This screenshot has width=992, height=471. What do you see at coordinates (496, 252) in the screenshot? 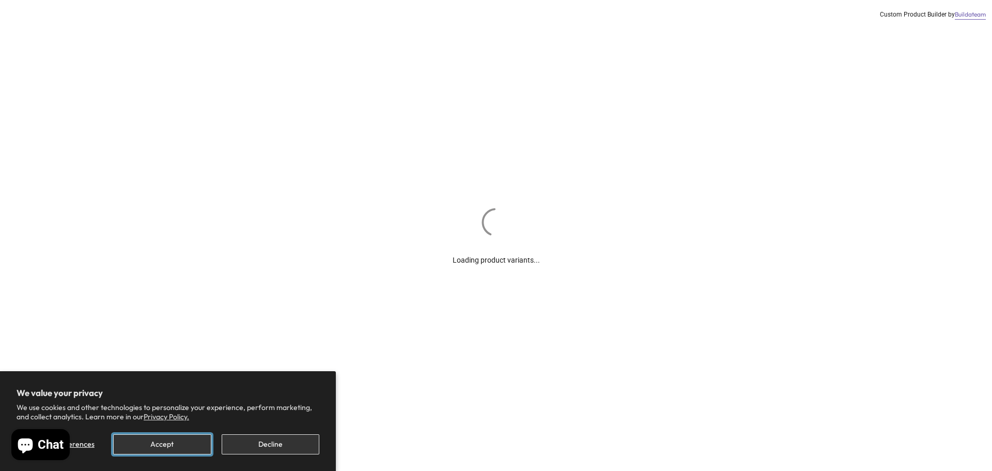
I see `div: Loading product variants...` at bounding box center [496, 252].